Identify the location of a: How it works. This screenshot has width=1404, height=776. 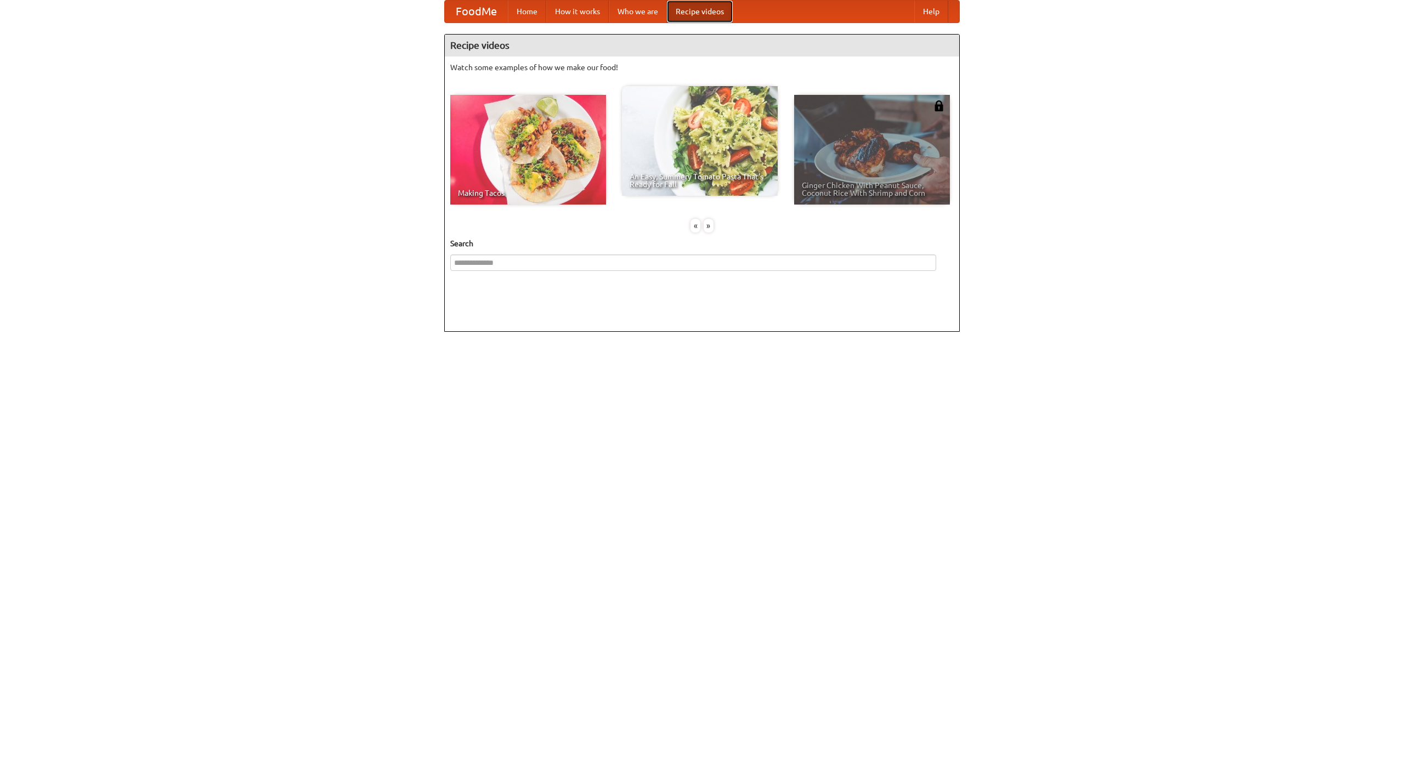
(578, 12).